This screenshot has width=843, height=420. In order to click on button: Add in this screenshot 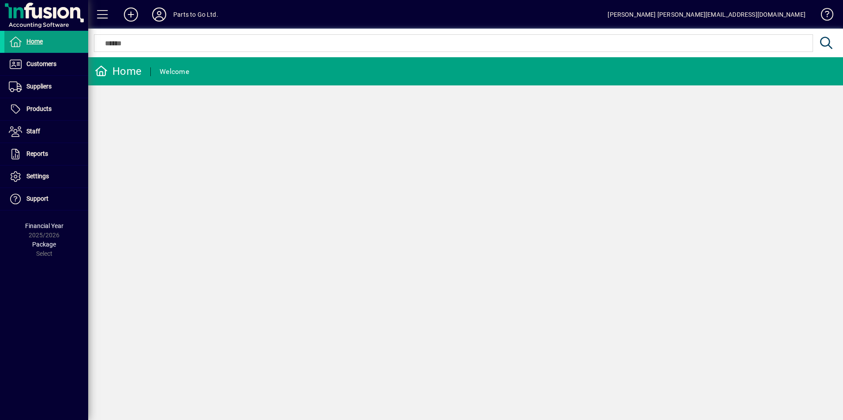, I will do `click(131, 15)`.